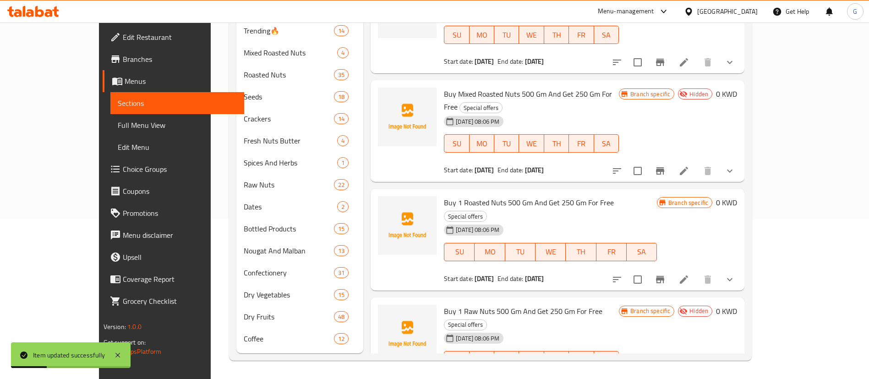  Describe the element at coordinates (490, 252) in the screenshot. I see `span: MO` at that location.